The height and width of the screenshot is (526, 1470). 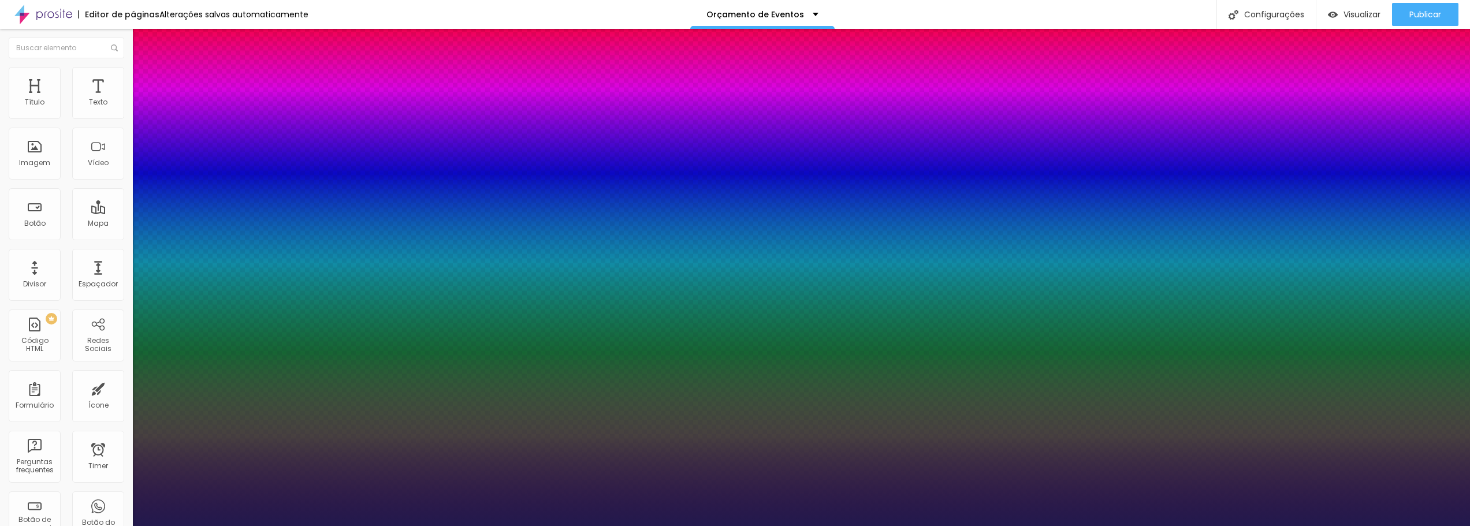 What do you see at coordinates (98, 345) in the screenshot?
I see `div: Redes Sociais` at bounding box center [98, 345].